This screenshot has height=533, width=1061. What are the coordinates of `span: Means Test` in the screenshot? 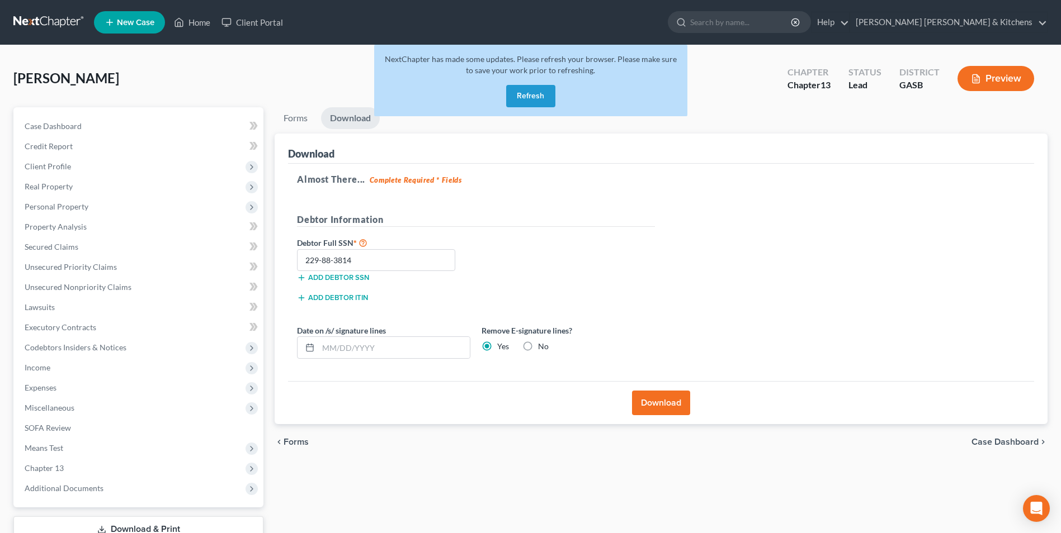 It's located at (44, 448).